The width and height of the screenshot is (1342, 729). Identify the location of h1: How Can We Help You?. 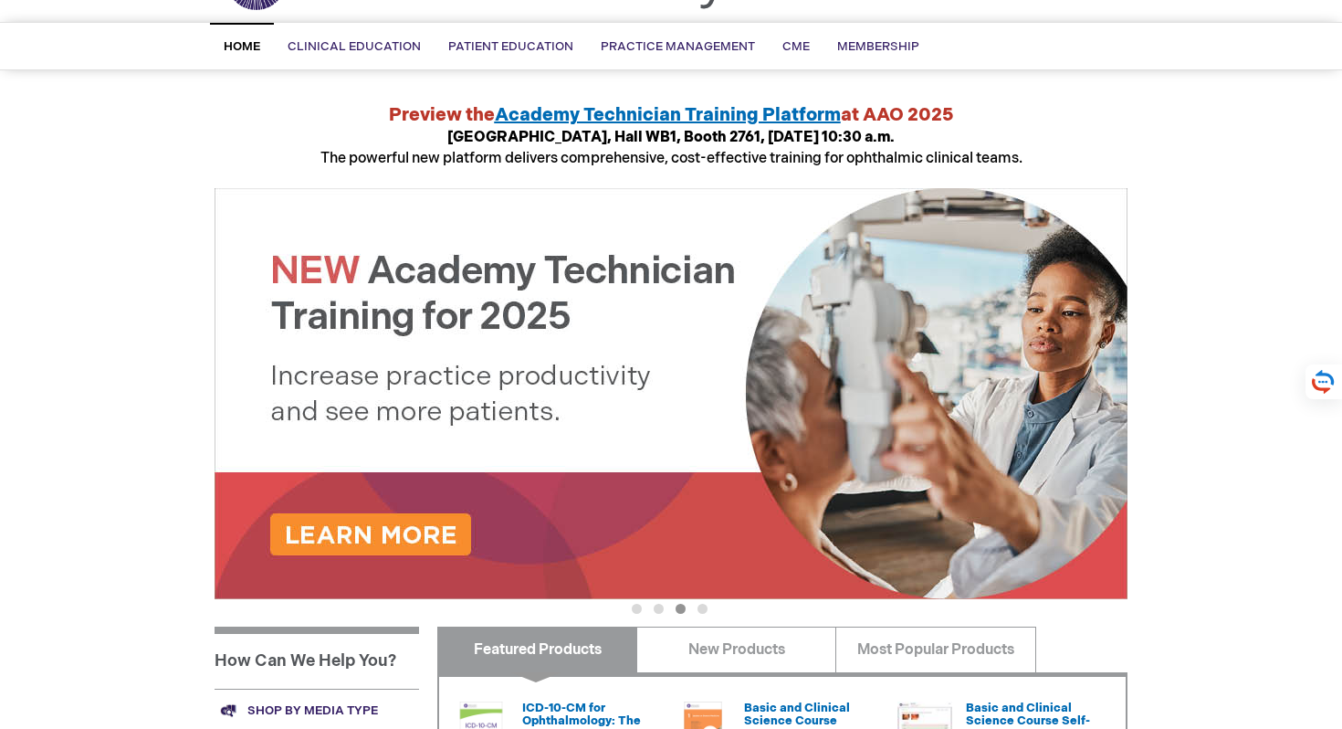
(317, 657).